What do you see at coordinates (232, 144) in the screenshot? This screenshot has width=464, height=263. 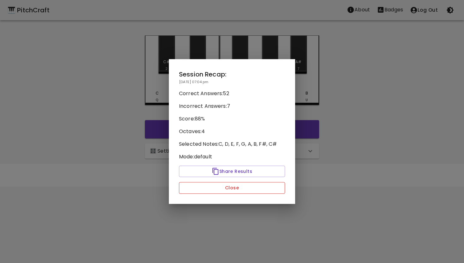 I see `p: Selected Notes: C, D, E, F, G, A, B, F#, C#` at bounding box center [232, 144].